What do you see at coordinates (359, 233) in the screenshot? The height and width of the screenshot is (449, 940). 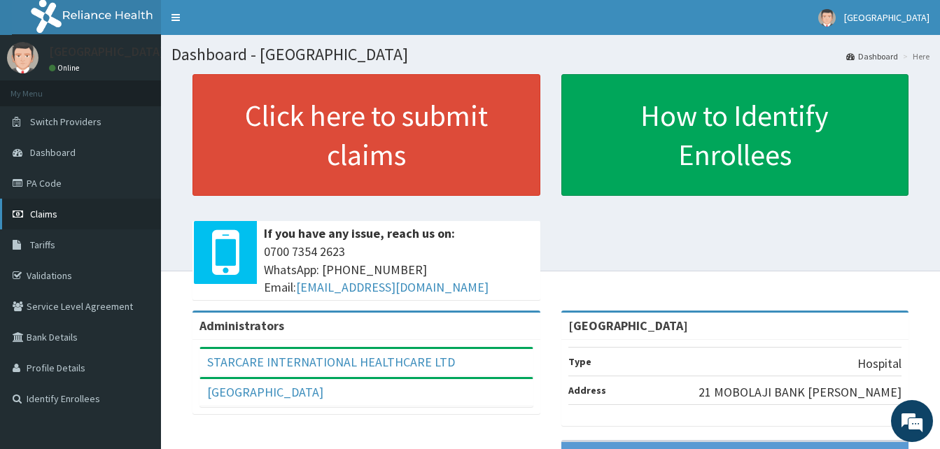 I see `b: If you have any issue, reach us on:` at bounding box center [359, 233].